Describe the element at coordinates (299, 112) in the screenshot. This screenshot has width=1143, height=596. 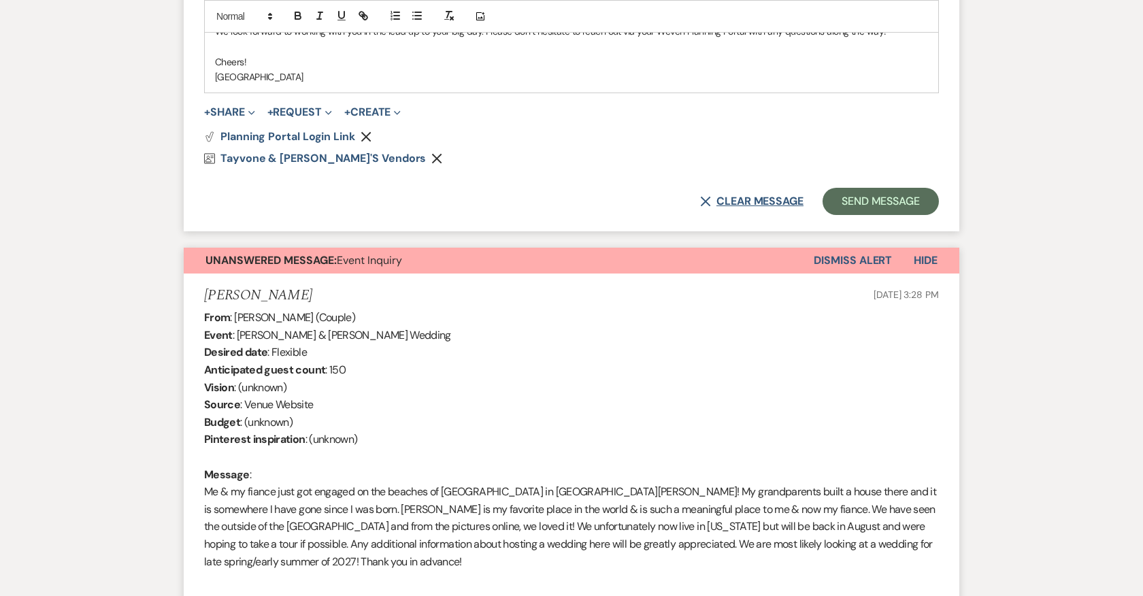
I see `button: Request` at that location.